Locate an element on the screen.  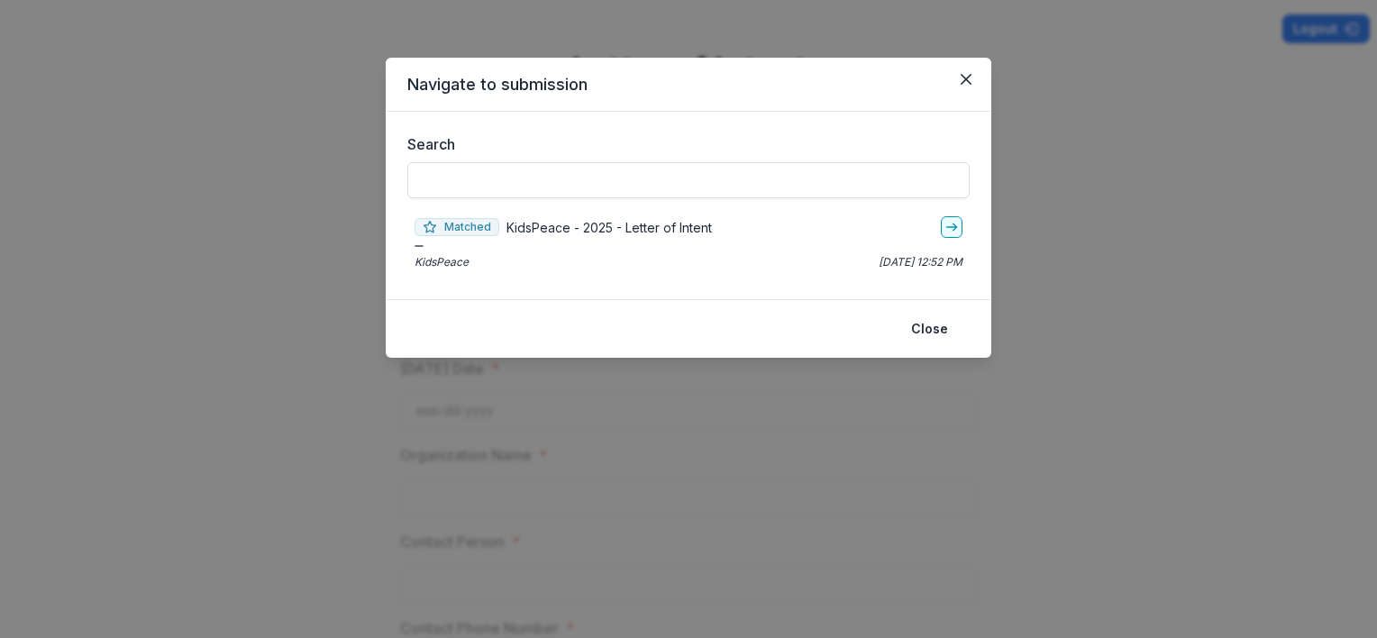
header: Navigate to submission is located at coordinates (688, 85).